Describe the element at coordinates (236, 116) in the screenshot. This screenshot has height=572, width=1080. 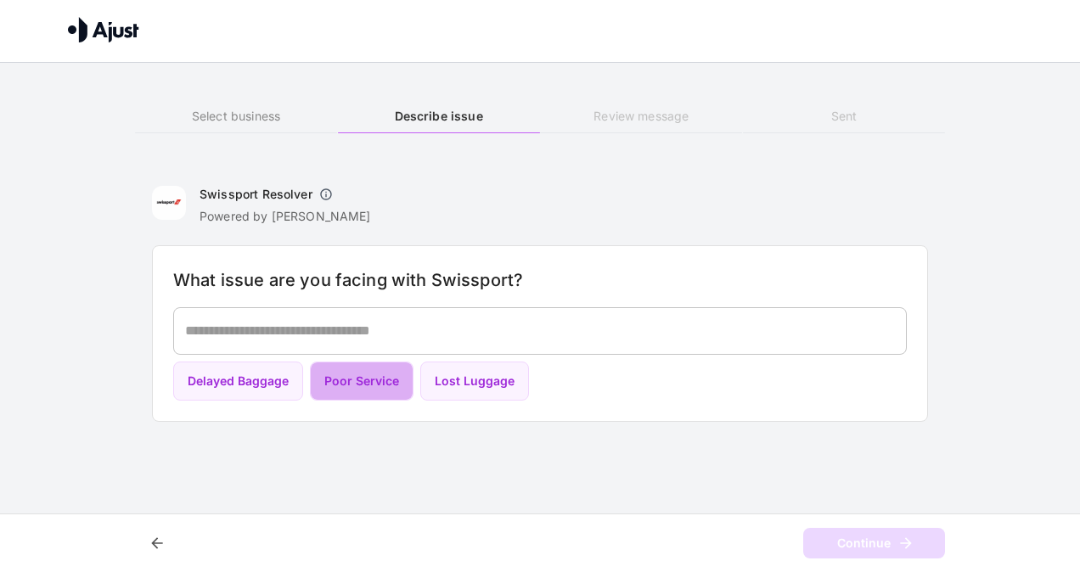
I see `h6: Select business` at that location.